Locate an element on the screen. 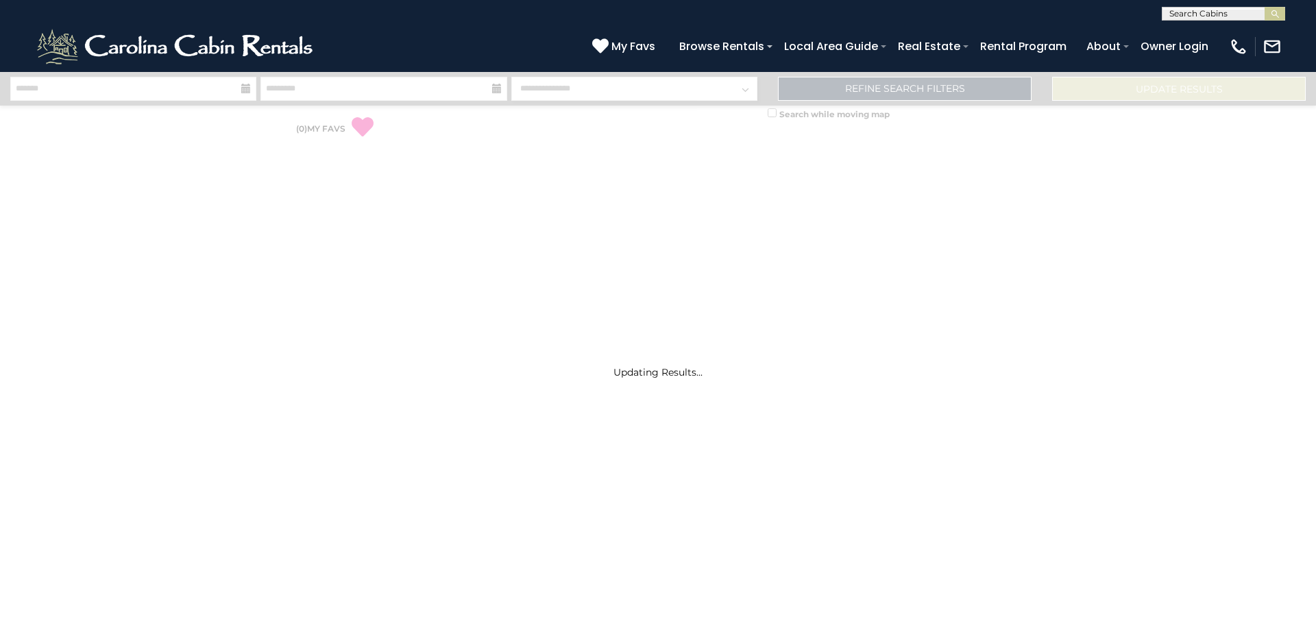 This screenshot has width=1316, height=630. img: phone-regular-white.png is located at coordinates (1238, 47).